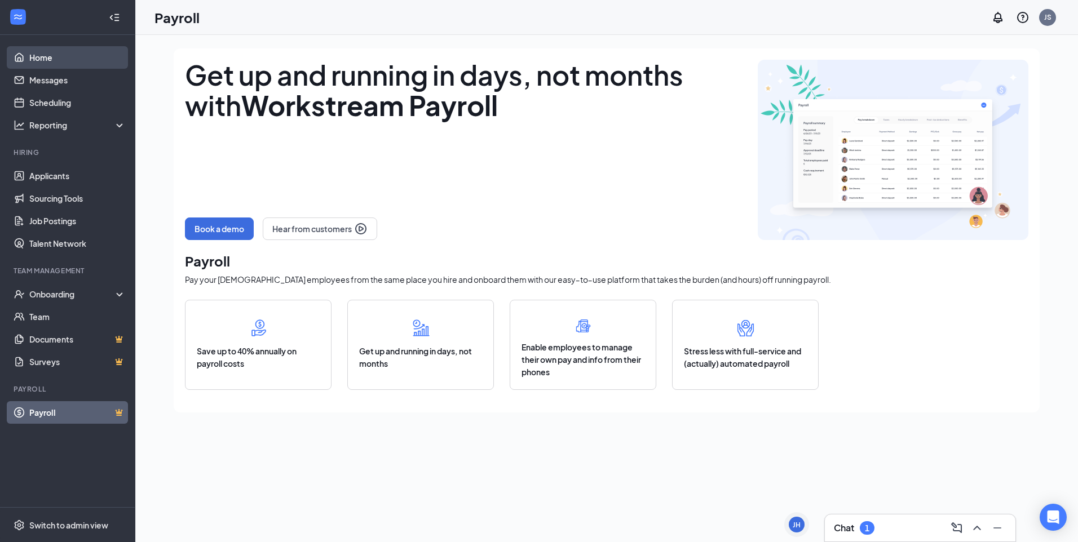 This screenshot has height=542, width=1078. I want to click on svg: Collapse, so click(114, 17).